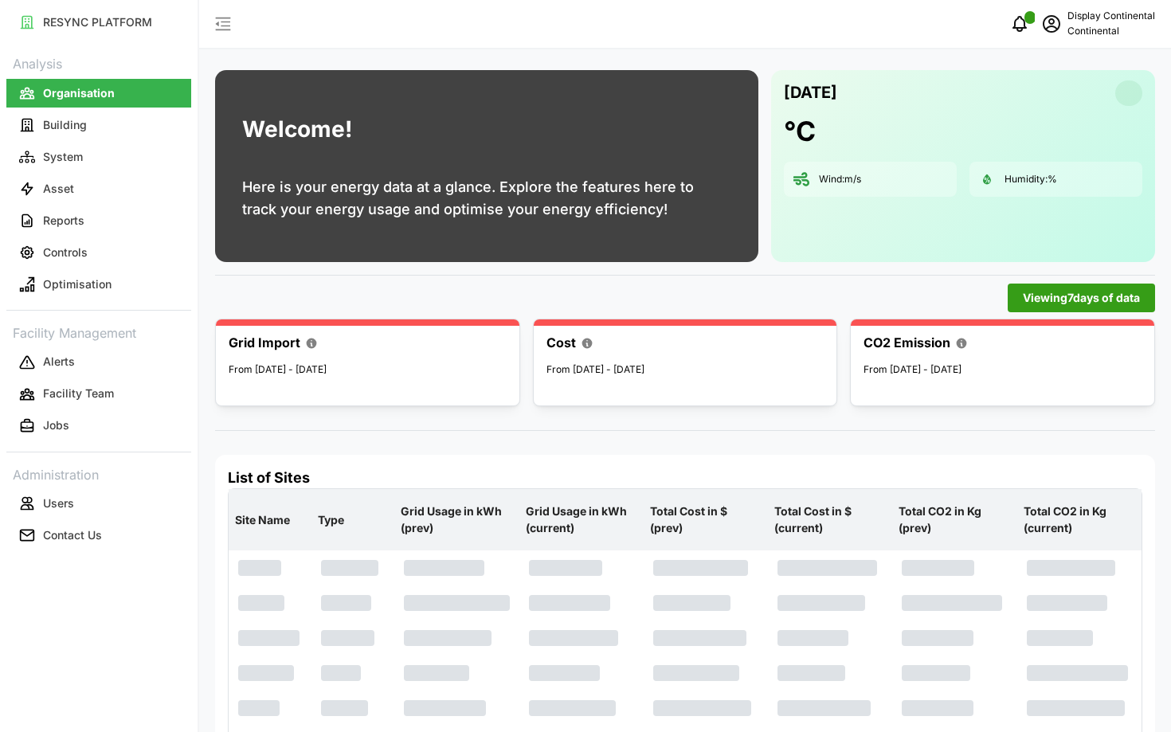 The height and width of the screenshot is (732, 1171). Describe the element at coordinates (99, 221) in the screenshot. I see `button: Reports` at that location.